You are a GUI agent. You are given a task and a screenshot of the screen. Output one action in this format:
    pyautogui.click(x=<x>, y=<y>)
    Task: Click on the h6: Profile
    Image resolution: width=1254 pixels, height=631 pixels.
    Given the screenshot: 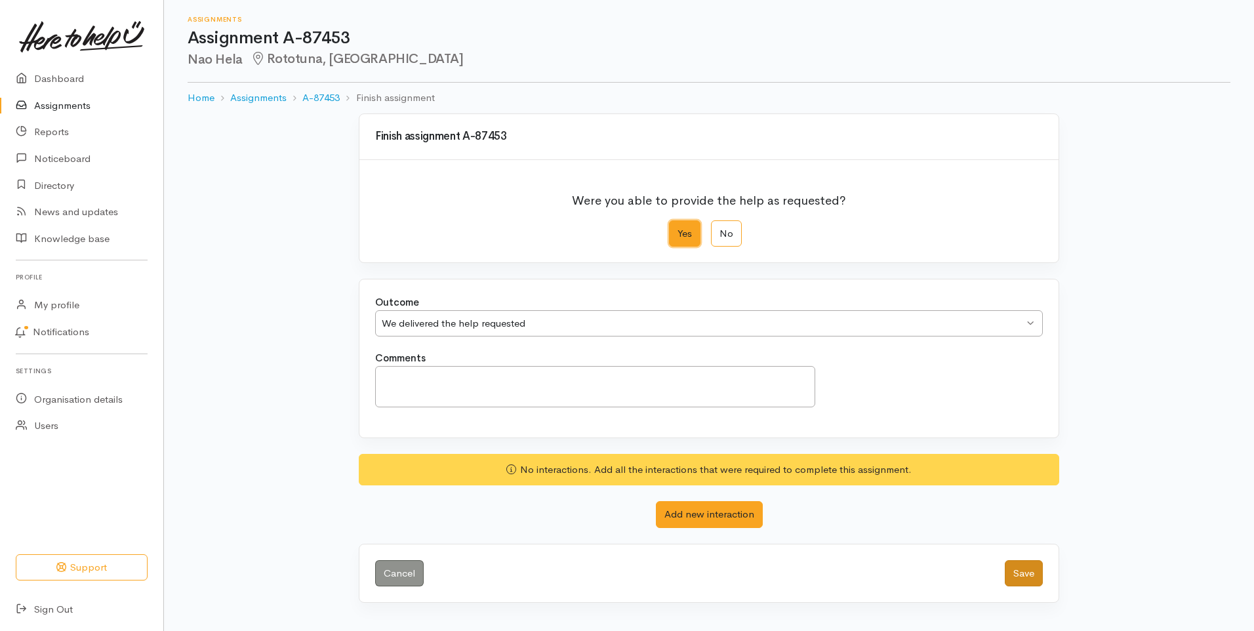 What is the action you would take?
    pyautogui.click(x=81, y=277)
    